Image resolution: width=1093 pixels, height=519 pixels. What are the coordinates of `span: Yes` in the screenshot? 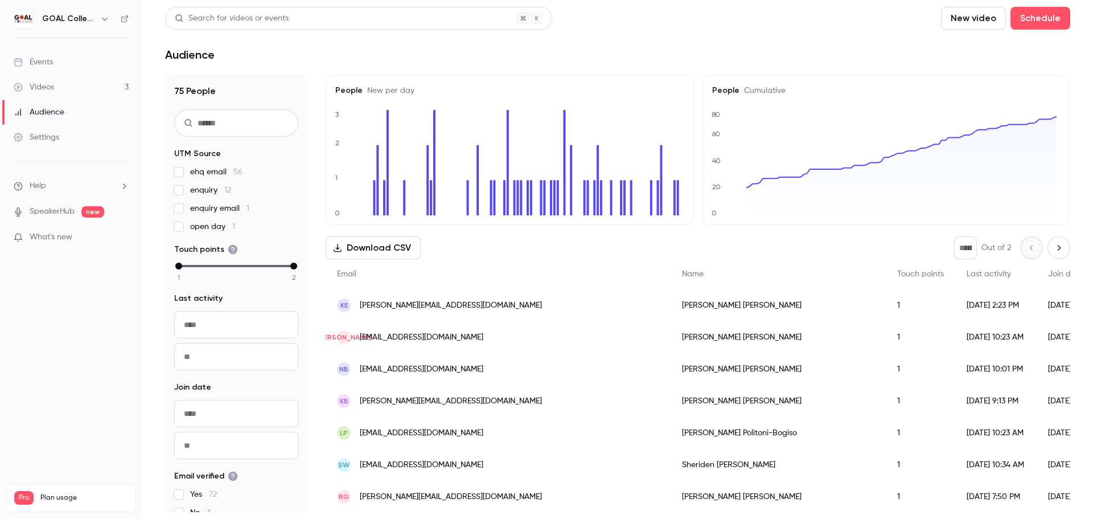 It's located at (203, 494).